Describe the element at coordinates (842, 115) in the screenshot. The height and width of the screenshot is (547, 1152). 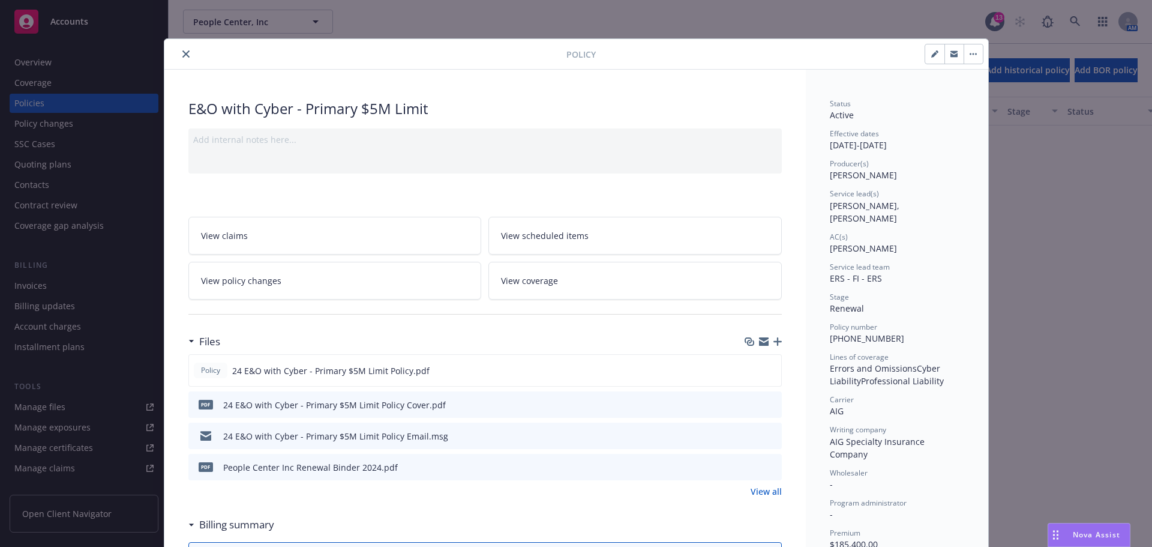
I see `span: Active` at that location.